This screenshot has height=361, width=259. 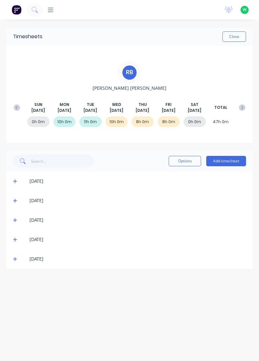 I want to click on span: TOTAL, so click(x=221, y=108).